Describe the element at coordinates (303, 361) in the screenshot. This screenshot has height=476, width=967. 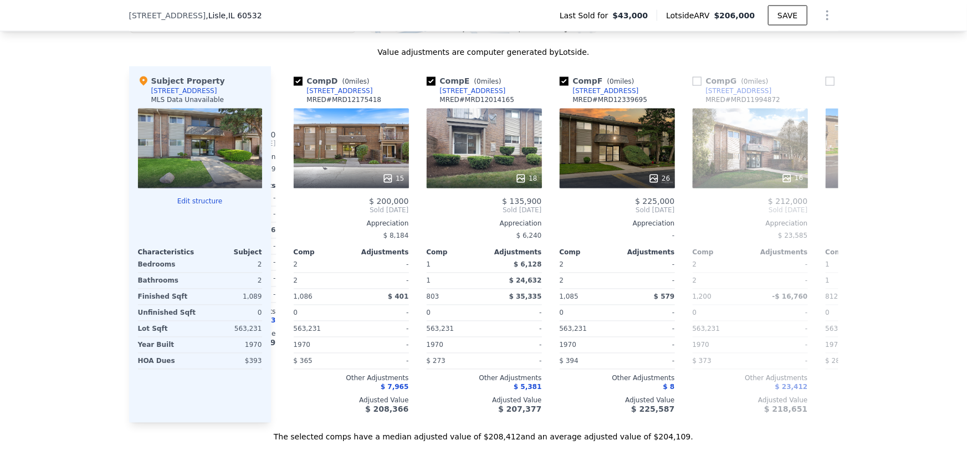
I see `span: $ 365` at that location.